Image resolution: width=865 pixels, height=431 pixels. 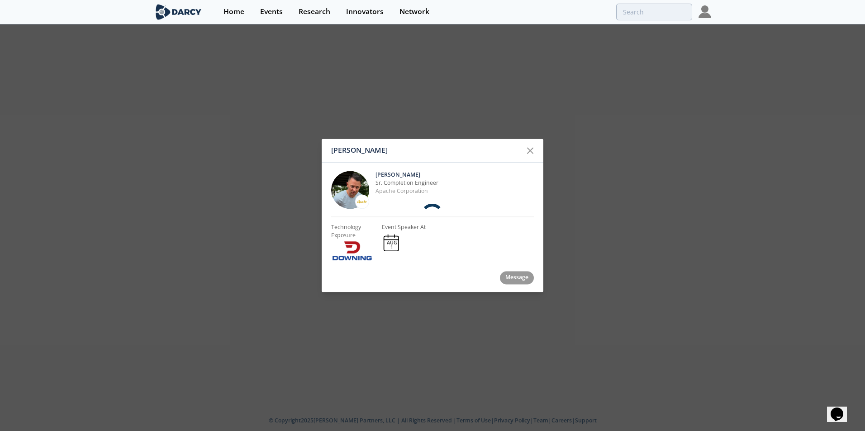 What do you see at coordinates (350, 190) in the screenshot?
I see `img: 9bc3f5c1-b56b-4cab-9257-8007c416e4ca` at bounding box center [350, 190].